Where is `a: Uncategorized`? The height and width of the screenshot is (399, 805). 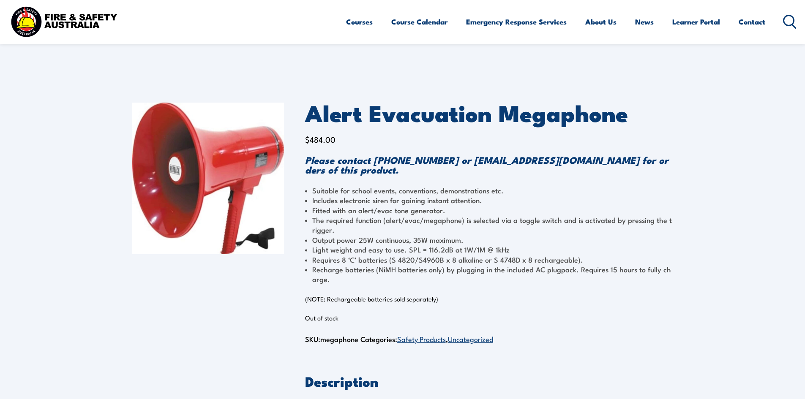
a: Uncategorized is located at coordinates (470, 339).